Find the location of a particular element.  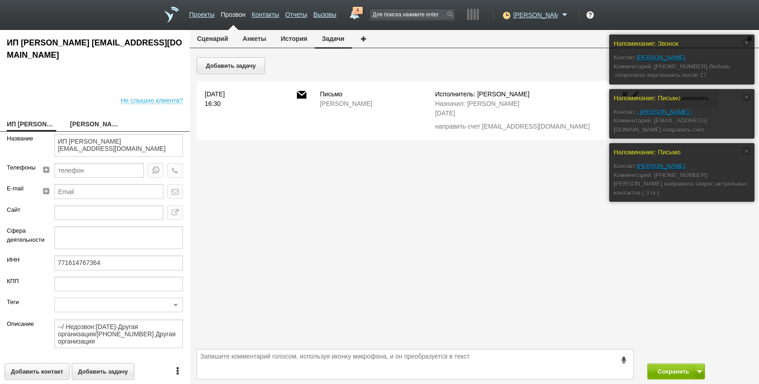

button: История is located at coordinates (294, 39).